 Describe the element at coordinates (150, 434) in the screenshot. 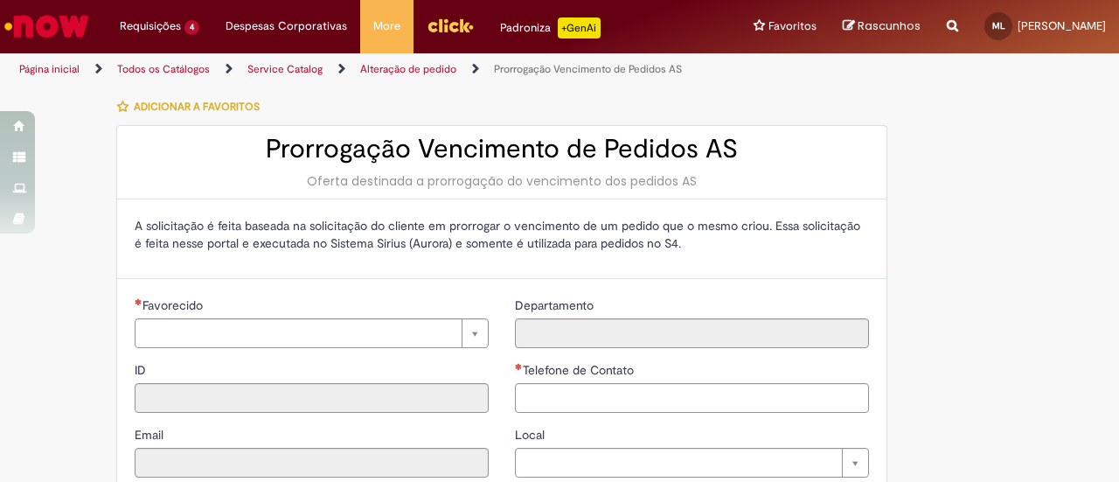

I see `span: Somente leitura - Email` at that location.